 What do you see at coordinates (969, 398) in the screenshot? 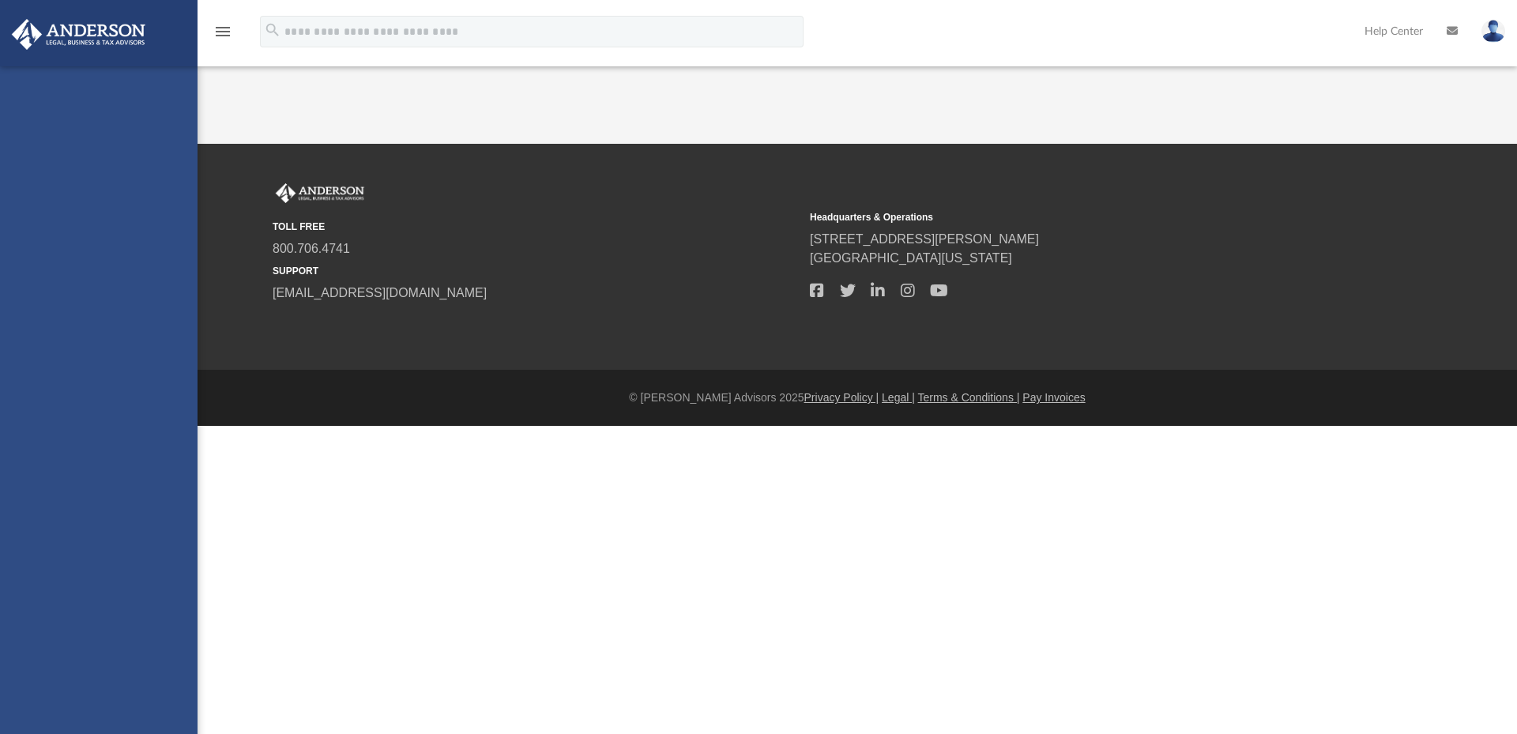
I see `a: Terms & Conditions |` at bounding box center [969, 398].